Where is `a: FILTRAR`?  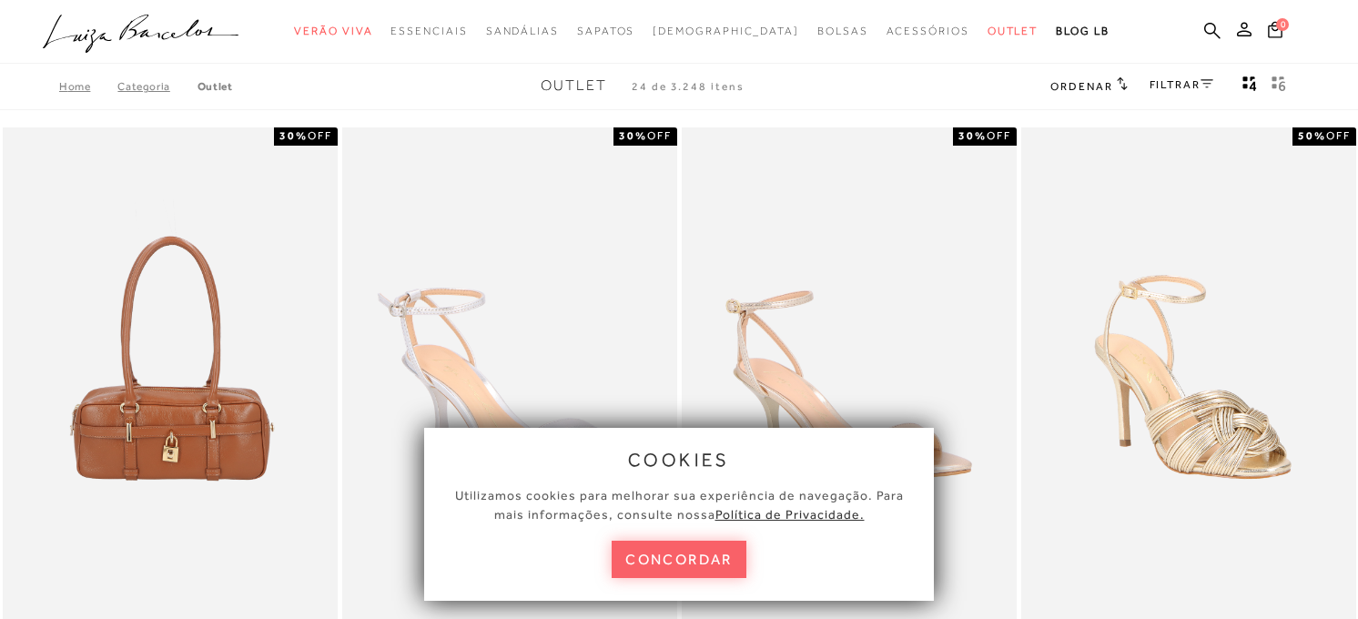
a: FILTRAR is located at coordinates (1182, 85).